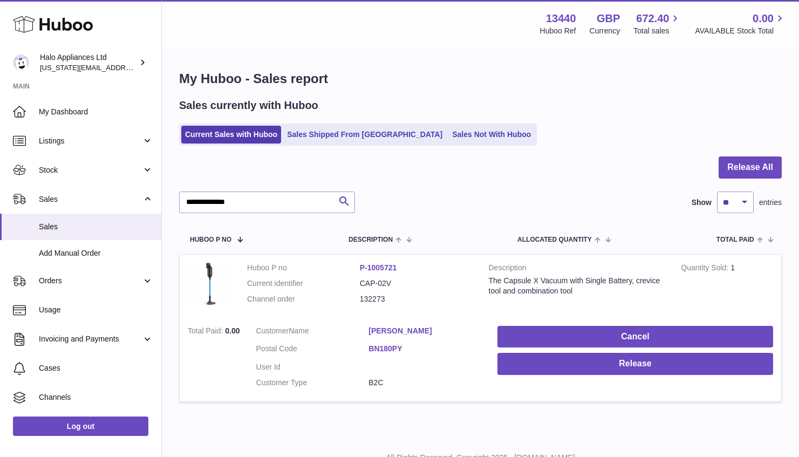 This screenshot has width=799, height=457. What do you see at coordinates (96, 368) in the screenshot?
I see `span: Cases` at bounding box center [96, 368].